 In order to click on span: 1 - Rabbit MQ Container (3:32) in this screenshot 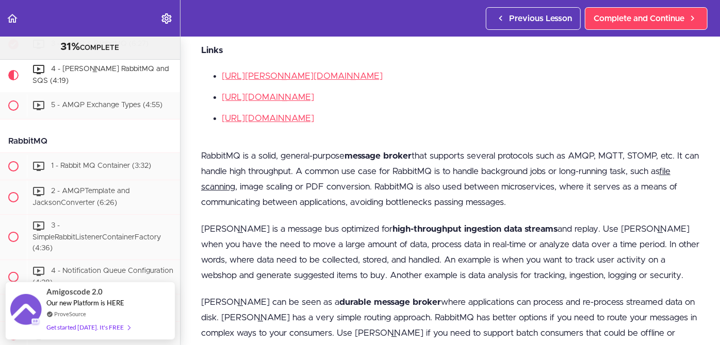, I will do `click(101, 166)`.